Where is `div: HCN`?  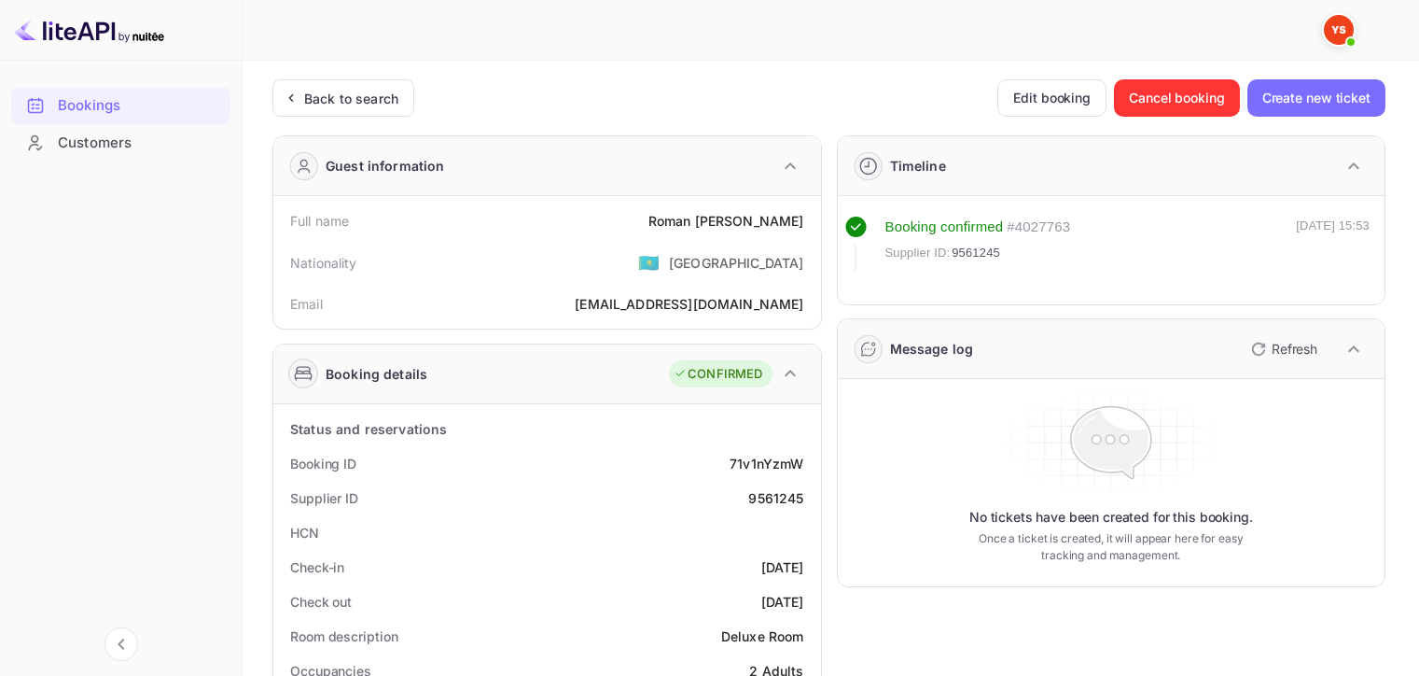
div: HCN is located at coordinates (304, 532).